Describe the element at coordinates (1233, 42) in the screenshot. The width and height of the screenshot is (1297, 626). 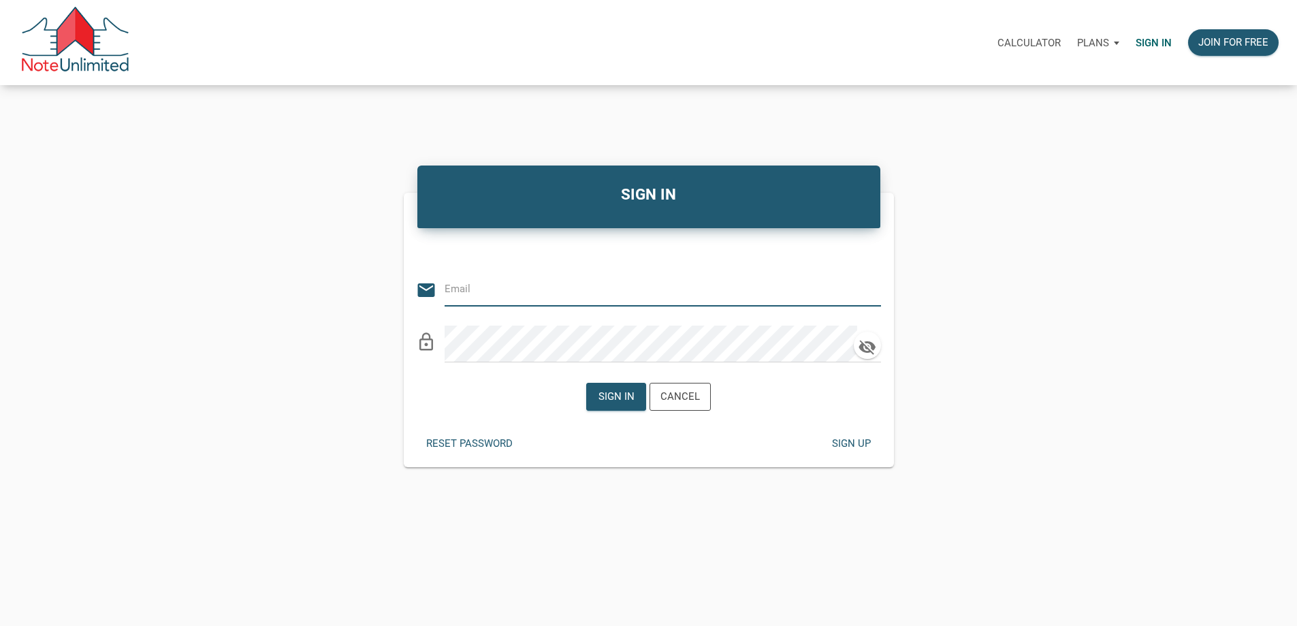
I see `button: Join for free` at that location.